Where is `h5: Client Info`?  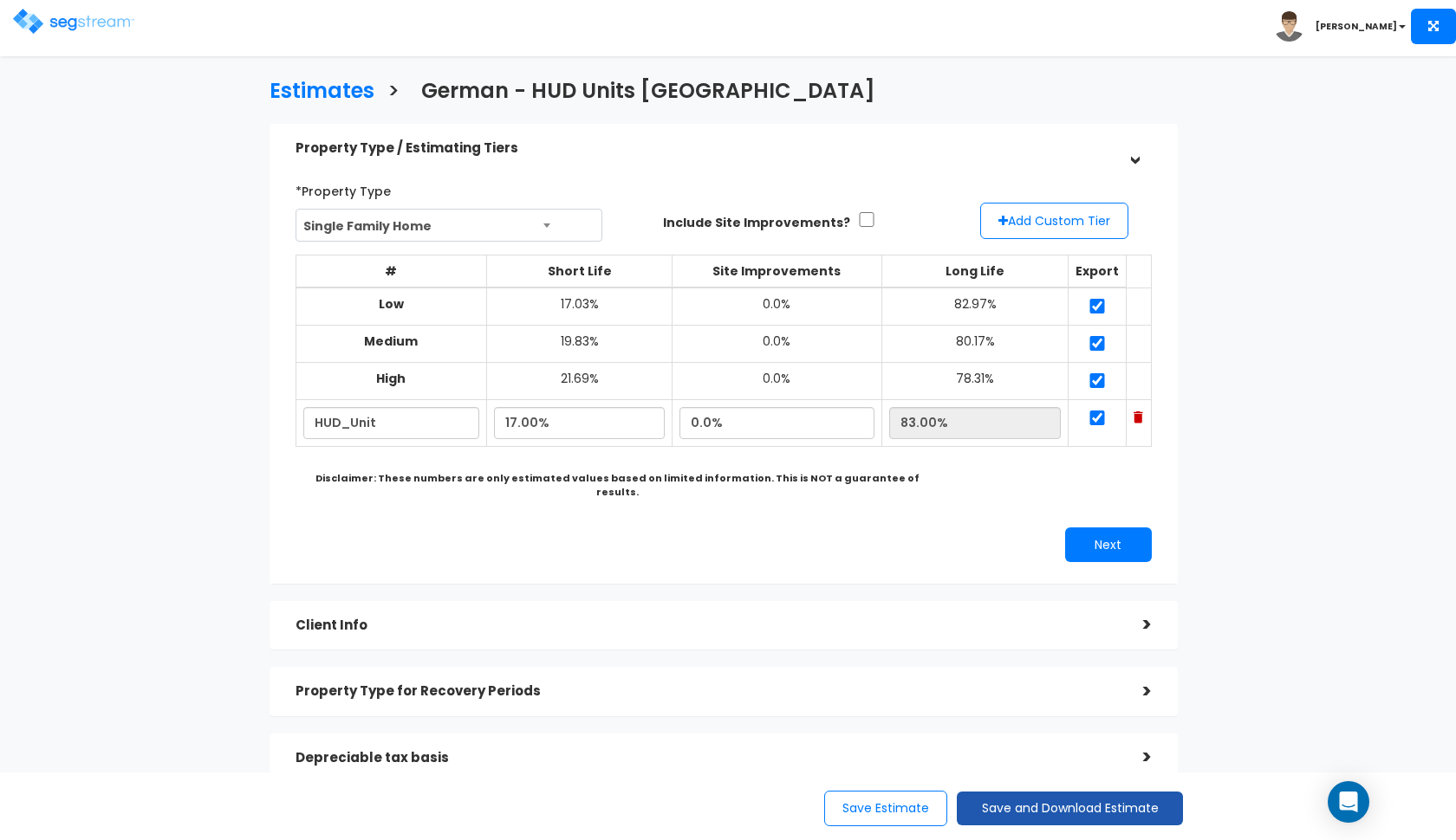
h5: Client Info is located at coordinates (706, 625).